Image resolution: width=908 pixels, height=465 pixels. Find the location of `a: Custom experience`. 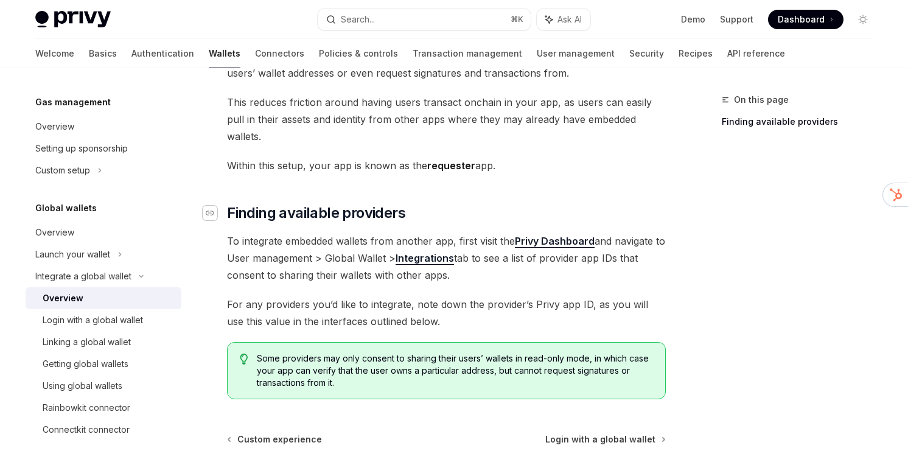

a: Custom experience is located at coordinates (275, 439).